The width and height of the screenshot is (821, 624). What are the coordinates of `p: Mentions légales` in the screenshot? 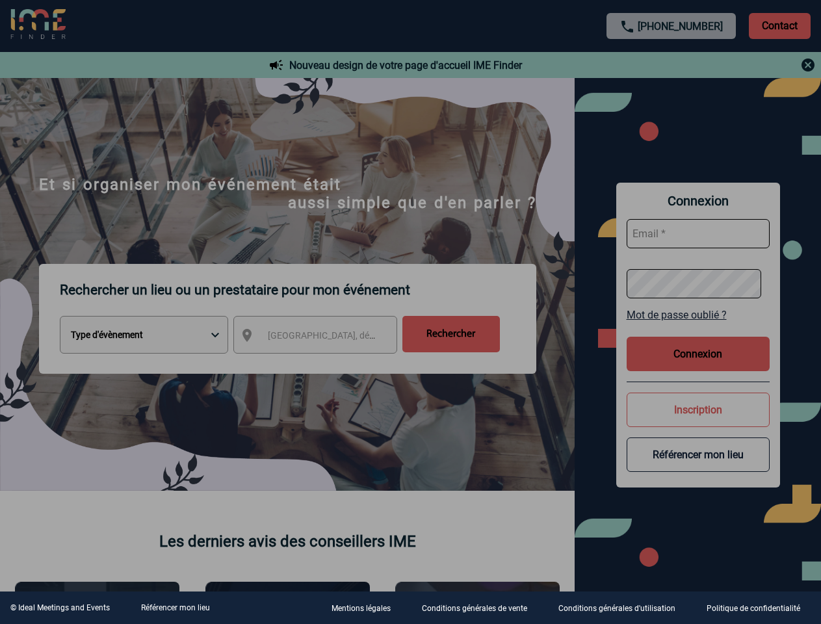 It's located at (361, 609).